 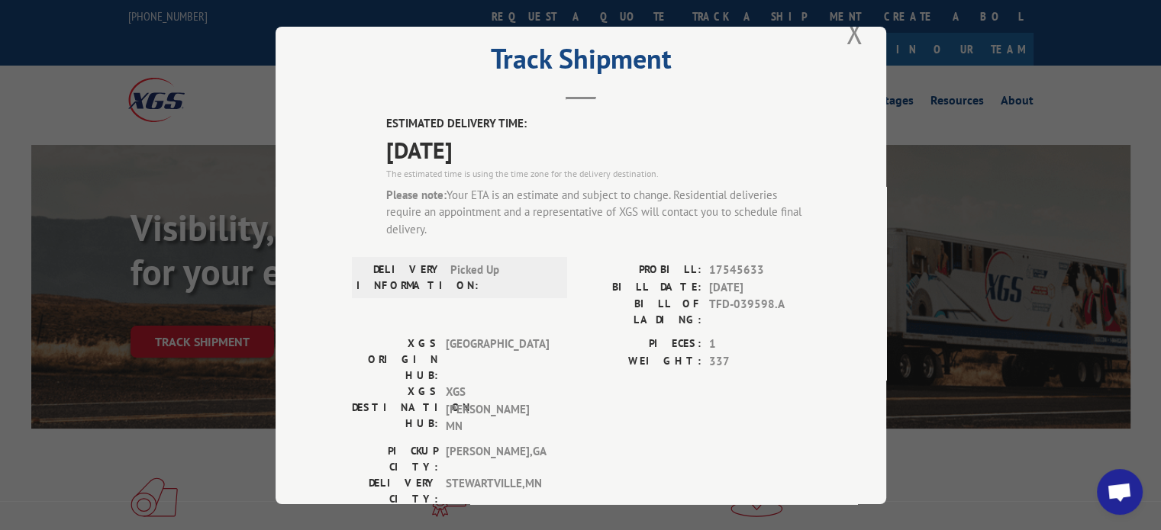 What do you see at coordinates (395, 410) in the screenshot?
I see `label: XGS DESTINATION HUB:` at bounding box center [395, 410].